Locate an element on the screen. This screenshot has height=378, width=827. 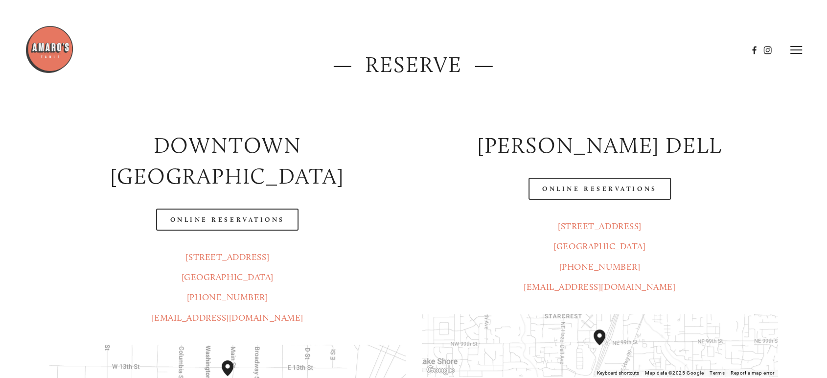
img: Amaro's Table is located at coordinates (49, 49).